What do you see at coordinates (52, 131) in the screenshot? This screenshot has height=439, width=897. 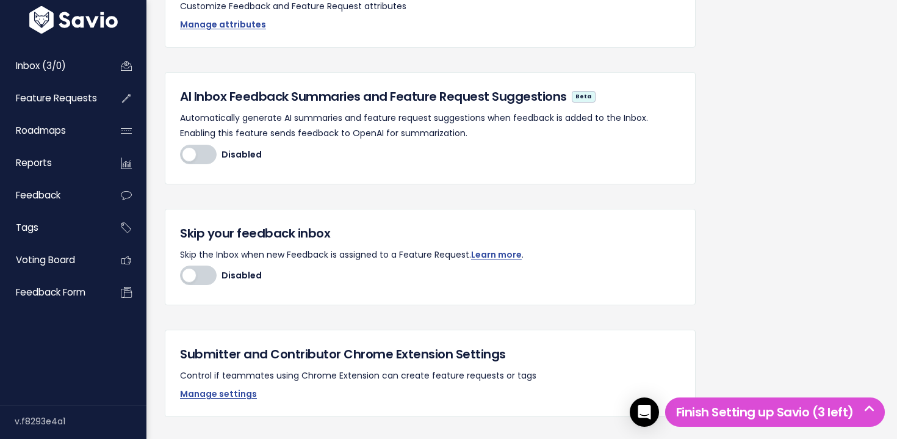 I see `a: Roadmaps` at bounding box center [52, 131].